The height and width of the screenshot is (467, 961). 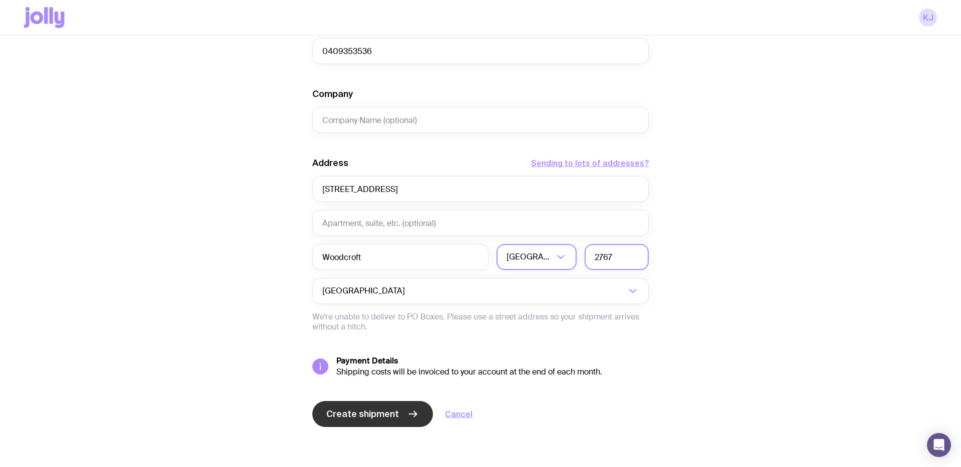 What do you see at coordinates (362, 414) in the screenshot?
I see `span: Create shipment` at bounding box center [362, 414].